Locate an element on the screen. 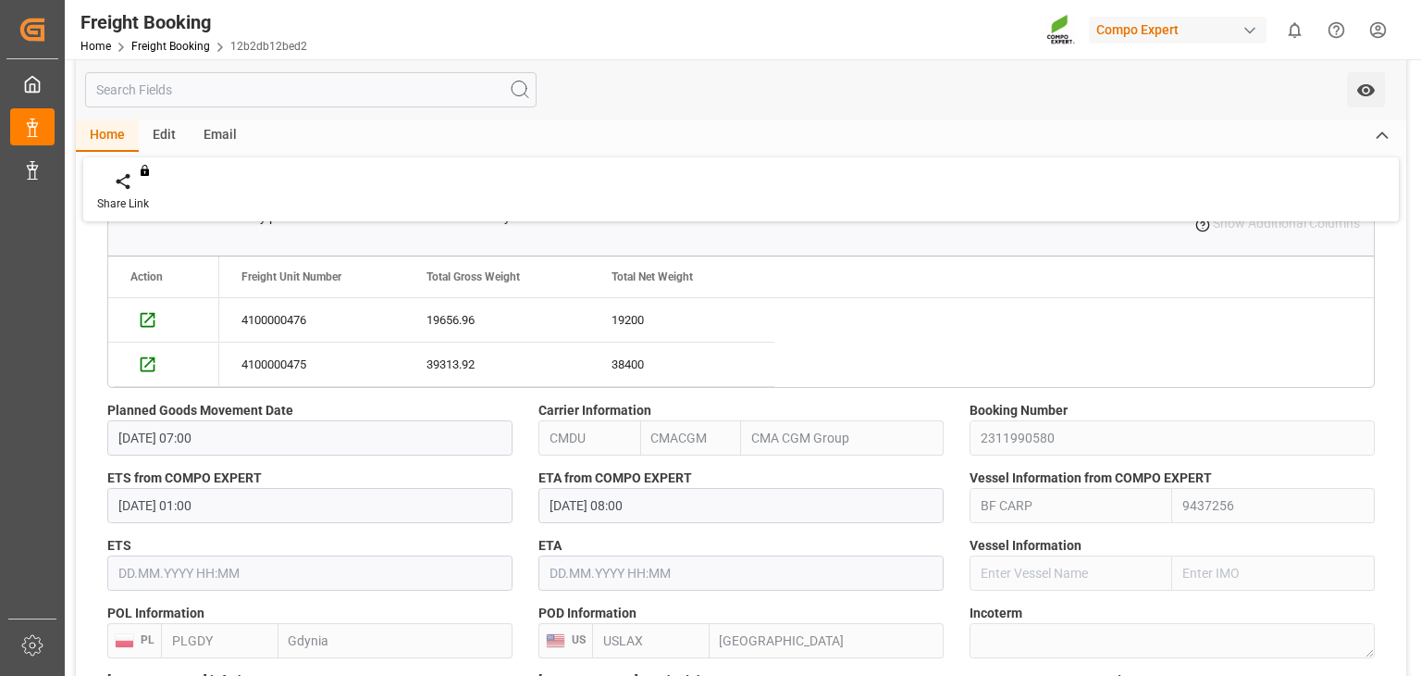  span: ETA from COMPO EXPERT is located at coordinates (615, 478).